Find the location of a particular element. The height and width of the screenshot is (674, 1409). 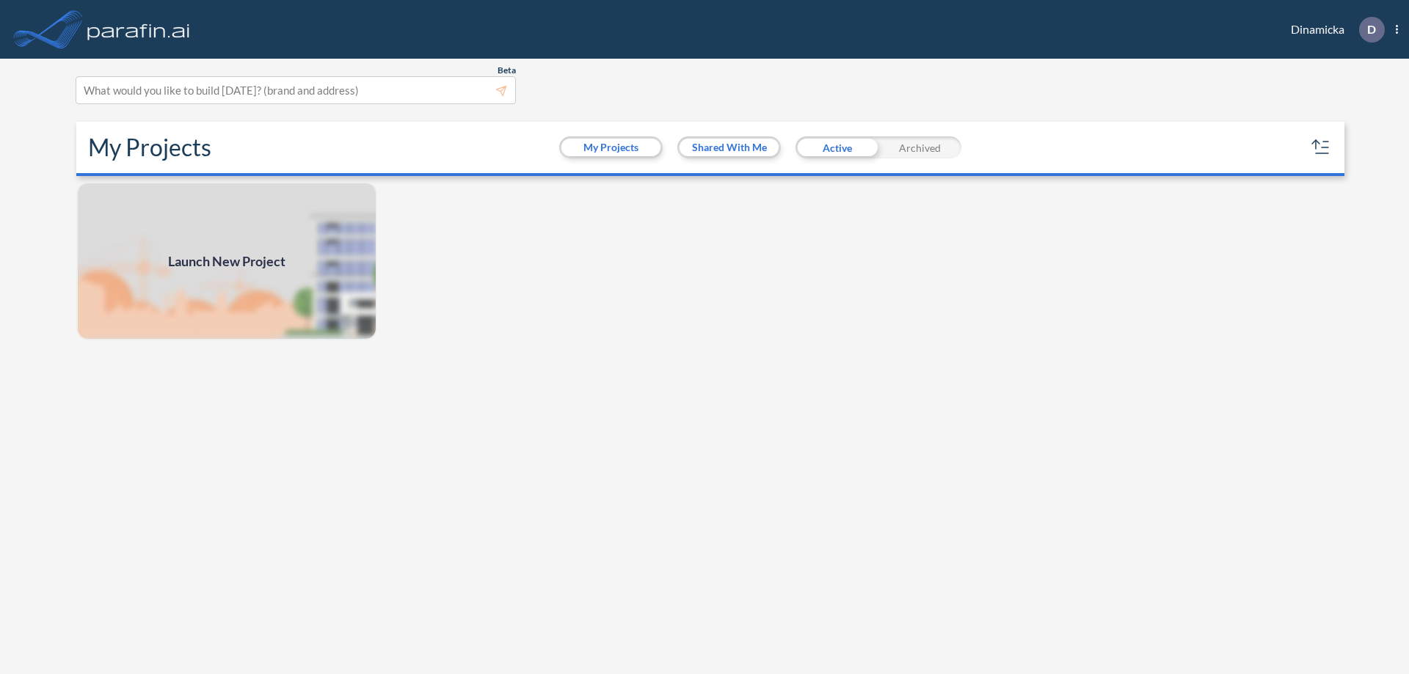

button: sort is located at coordinates (1321, 148).